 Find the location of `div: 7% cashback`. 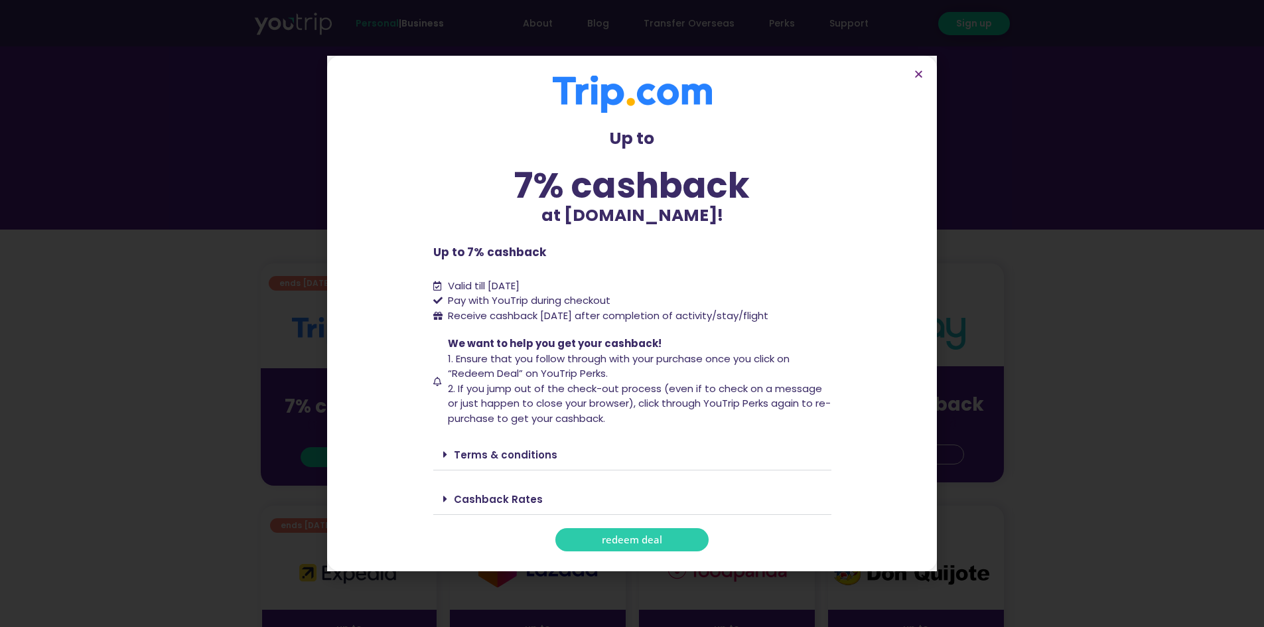

div: 7% cashback is located at coordinates (632, 185).